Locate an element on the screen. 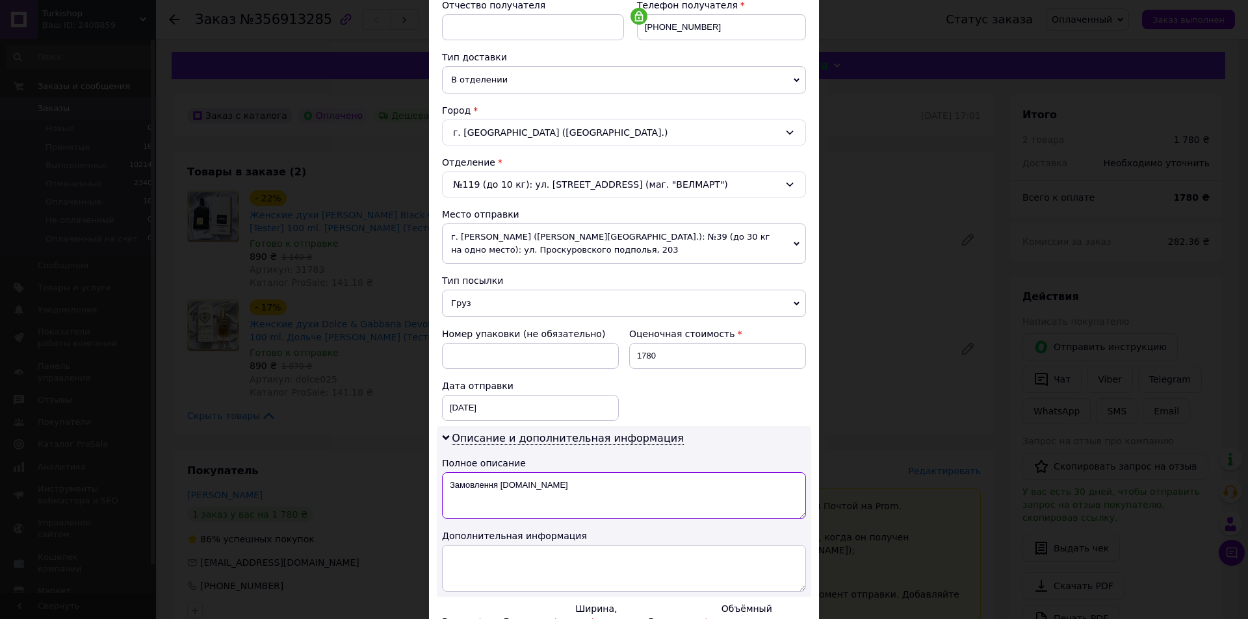 The width and height of the screenshot is (1248, 619). div: Дополнительная информация is located at coordinates (624, 536).